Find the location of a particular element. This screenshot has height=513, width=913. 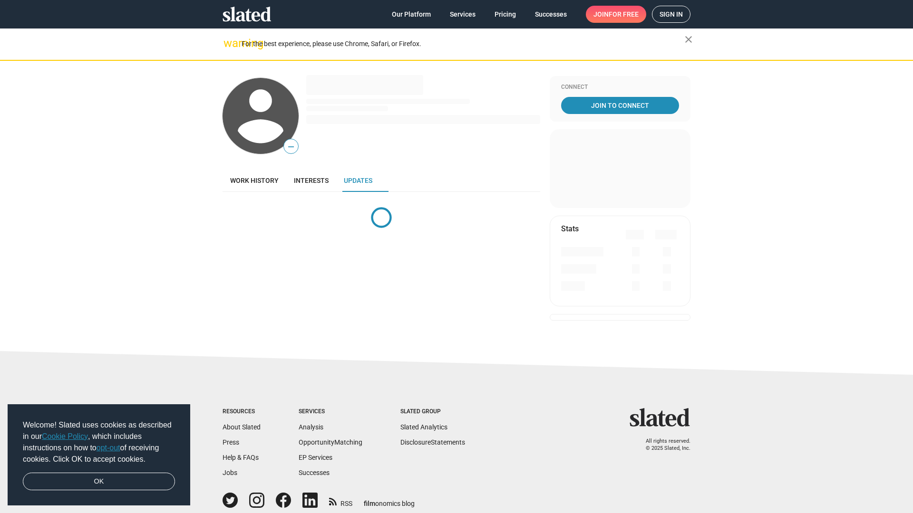

a: RSS is located at coordinates (340, 501).